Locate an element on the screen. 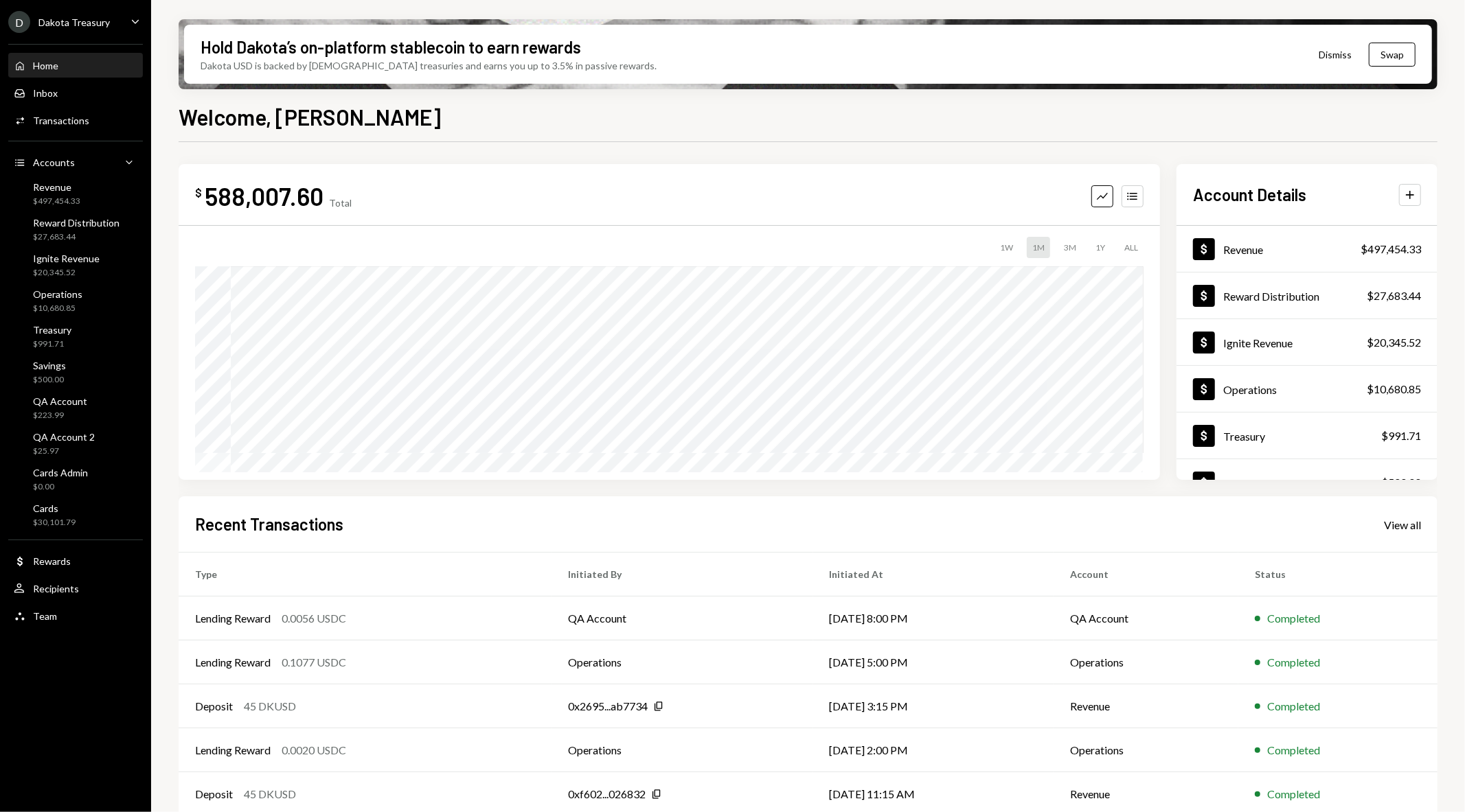 The width and height of the screenshot is (1465, 812). div: Team is located at coordinates (45, 615).